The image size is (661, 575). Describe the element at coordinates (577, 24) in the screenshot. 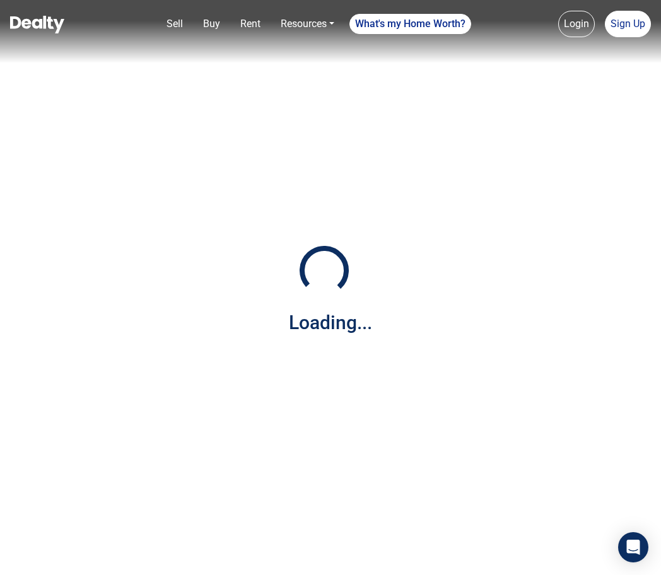

I see `a: Login` at that location.